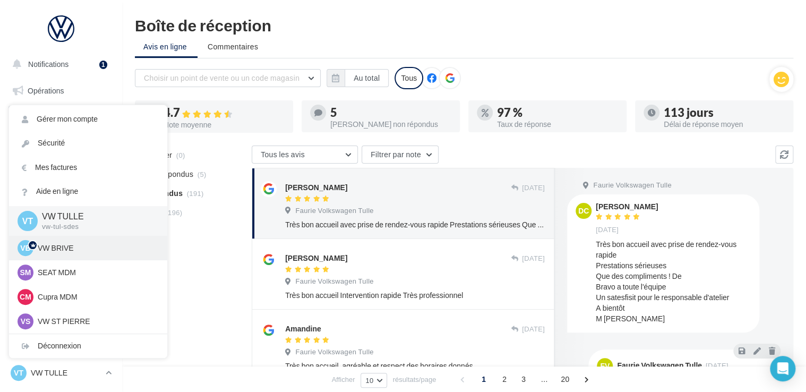  Describe the element at coordinates (88, 346) in the screenshot. I see `div: Déconnexion` at that location.